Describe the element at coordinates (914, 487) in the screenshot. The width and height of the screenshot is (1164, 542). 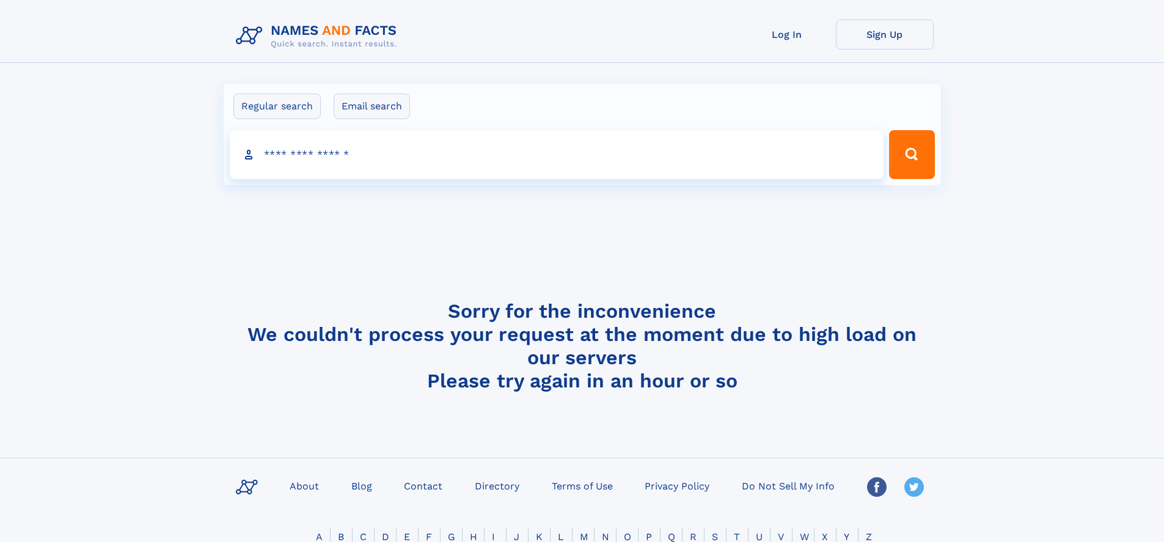
I see `img: Twitter` at that location.